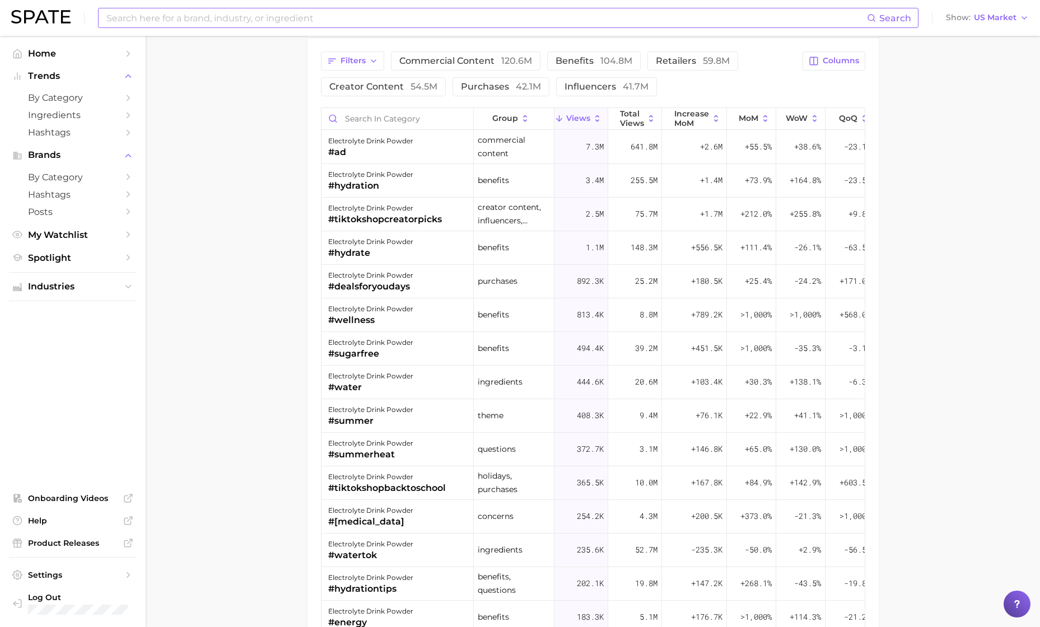  Describe the element at coordinates (514, 584) in the screenshot. I see `span: benefits, questions` at that location.